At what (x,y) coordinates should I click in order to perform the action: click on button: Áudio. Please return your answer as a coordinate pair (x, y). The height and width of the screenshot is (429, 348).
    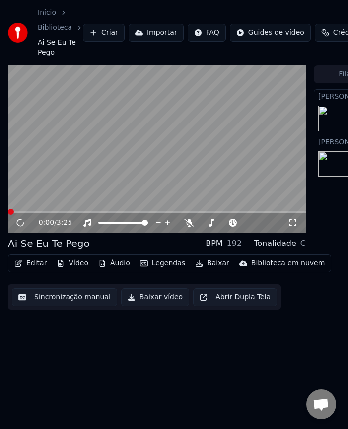
    Looking at the image, I should click on (114, 264).